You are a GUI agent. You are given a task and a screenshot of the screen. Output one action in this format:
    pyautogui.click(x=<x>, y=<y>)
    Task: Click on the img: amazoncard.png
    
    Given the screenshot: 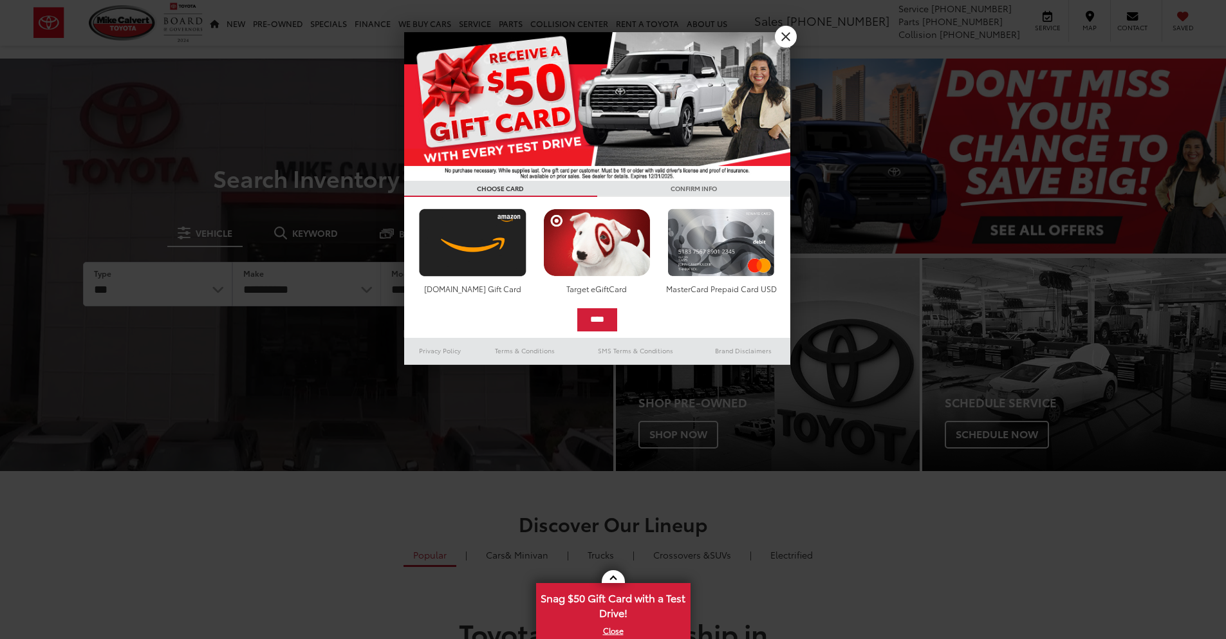 What is the action you would take?
    pyautogui.click(x=472, y=243)
    